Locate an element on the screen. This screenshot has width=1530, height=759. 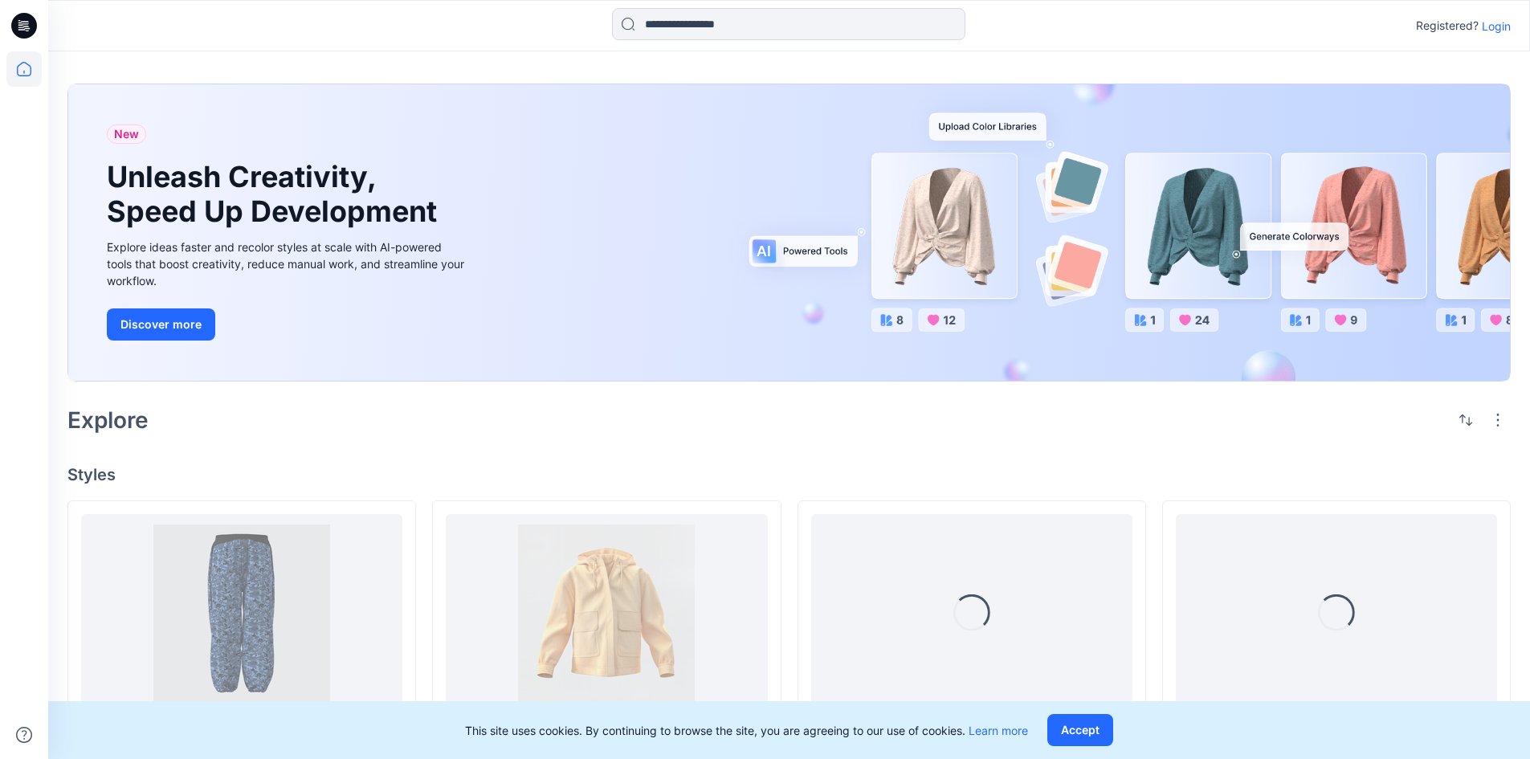
div: Explore ideas faster and recolor styles at scale with AI-powered tools that boost creativity, red... is located at coordinates (288, 263).